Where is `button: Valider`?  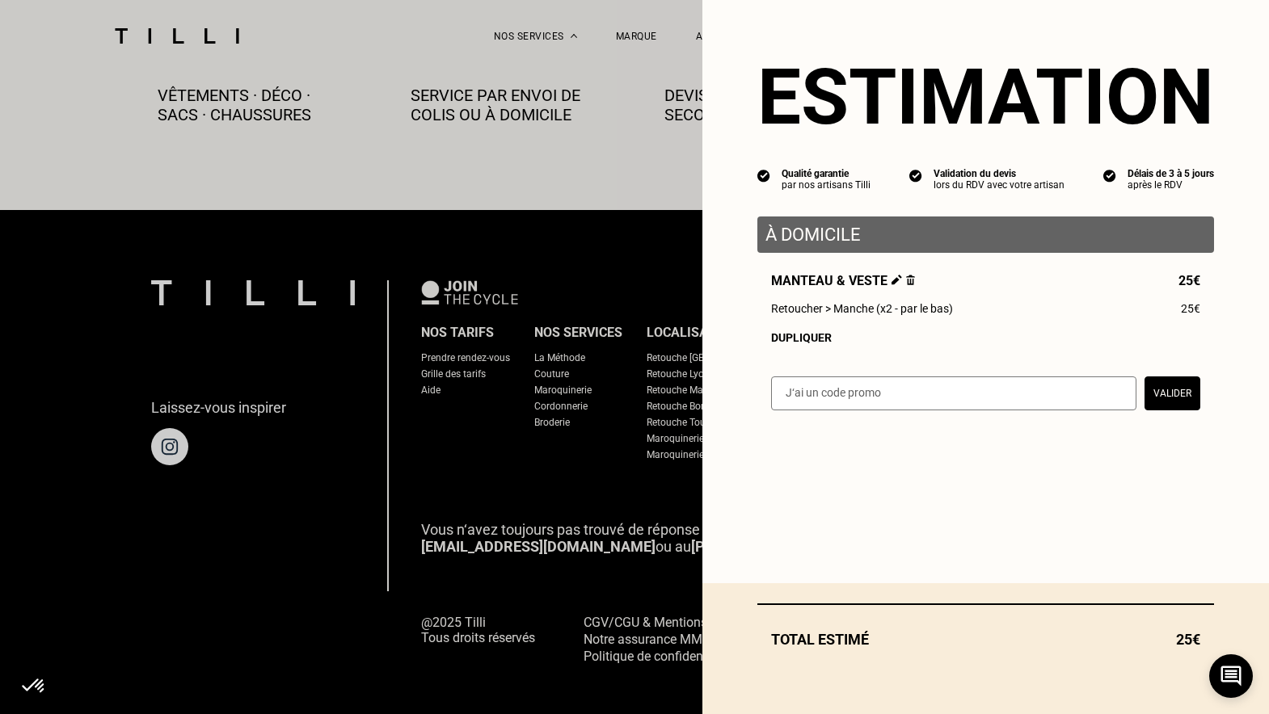 button: Valider is located at coordinates (1172, 394).